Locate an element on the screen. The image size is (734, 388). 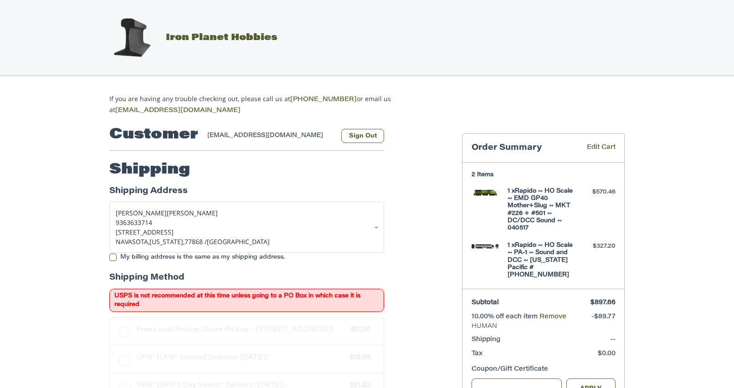
h3: Order Summary is located at coordinates (522, 148).